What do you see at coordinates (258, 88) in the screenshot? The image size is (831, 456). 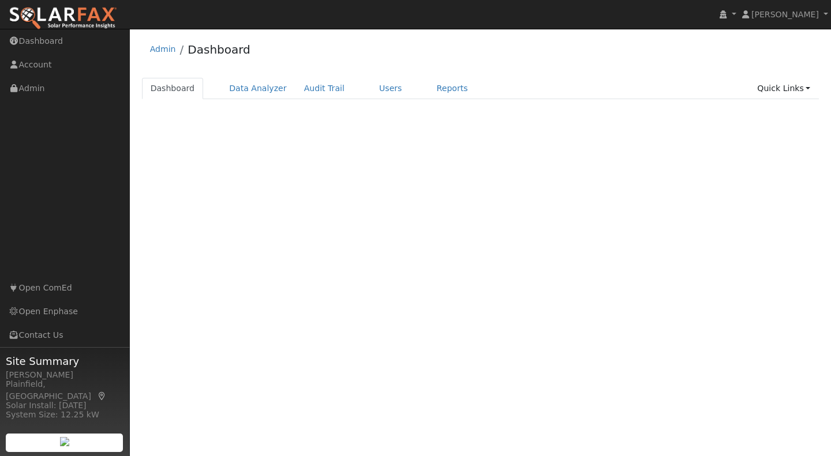 I see `a: Data Analyzer` at bounding box center [258, 88].